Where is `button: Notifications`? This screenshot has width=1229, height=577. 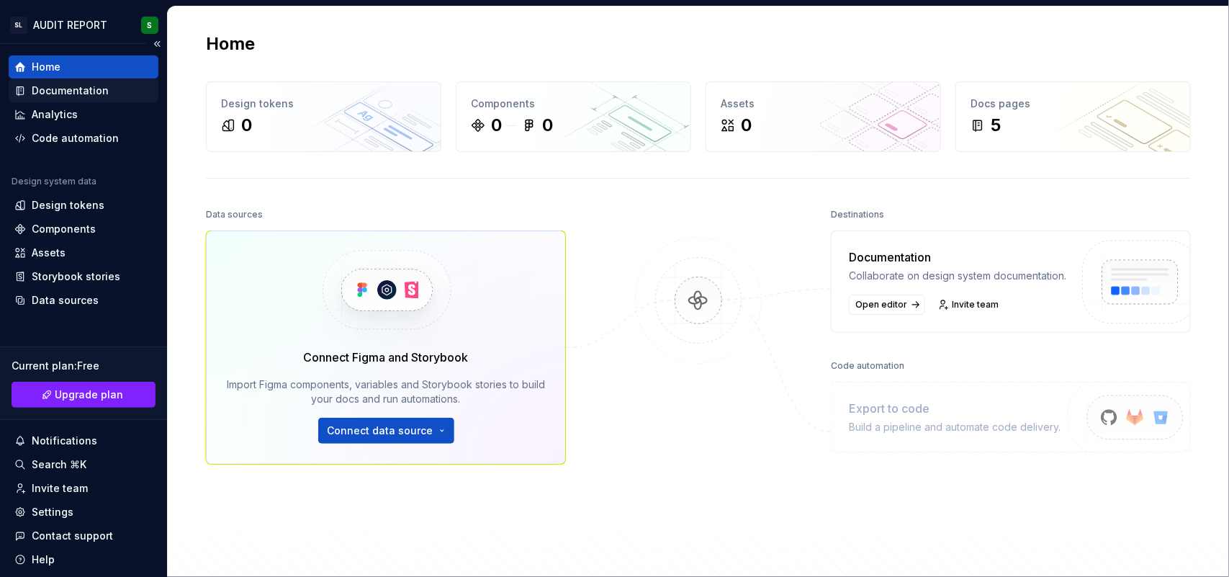
button: Notifications is located at coordinates (84, 441).